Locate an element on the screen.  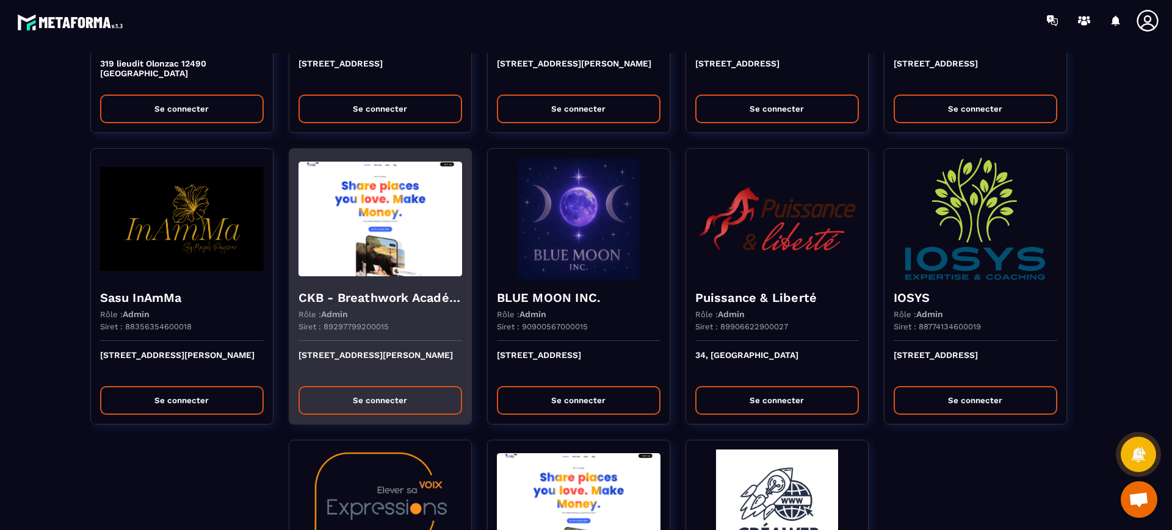
p: Siret : 88356354600018 is located at coordinates (146, 326).